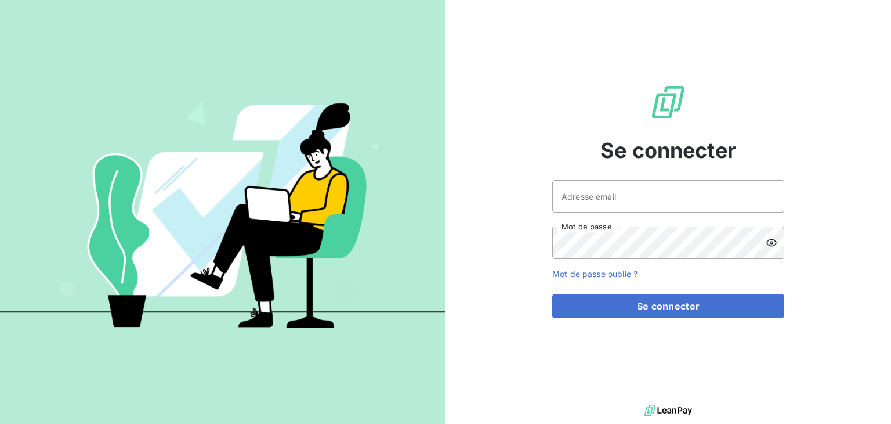 Image resolution: width=891 pixels, height=424 pixels. Describe the element at coordinates (668, 196) in the screenshot. I see `input: placeholder` at that location.